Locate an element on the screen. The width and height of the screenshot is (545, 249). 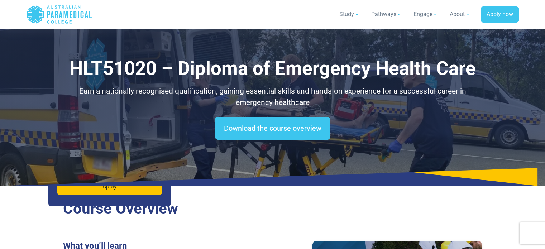
a: Study is located at coordinates (350, 14).